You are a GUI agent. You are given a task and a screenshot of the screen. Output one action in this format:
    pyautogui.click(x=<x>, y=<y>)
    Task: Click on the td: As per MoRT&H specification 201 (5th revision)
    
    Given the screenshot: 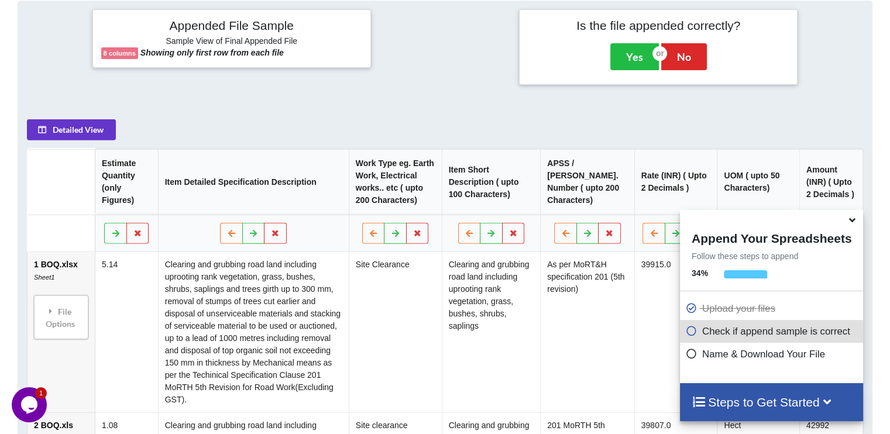 What is the action you would take?
    pyautogui.click(x=587, y=332)
    